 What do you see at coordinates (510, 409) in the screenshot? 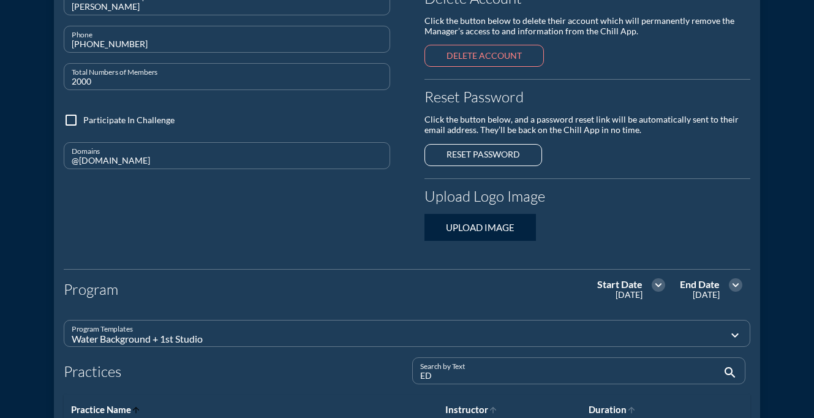
I see `th: Instructor` at bounding box center [510, 409].